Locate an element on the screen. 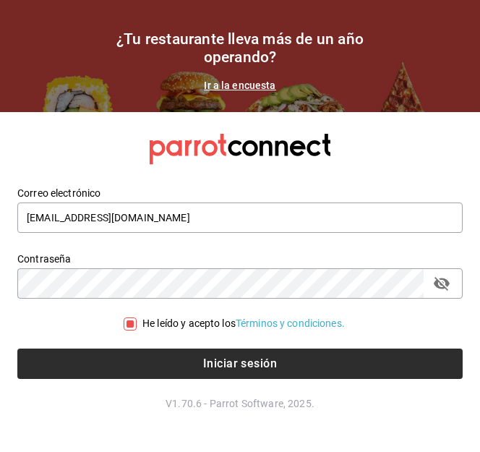 The width and height of the screenshot is (480, 452). a: Ir a la encuesta is located at coordinates (239, 85).